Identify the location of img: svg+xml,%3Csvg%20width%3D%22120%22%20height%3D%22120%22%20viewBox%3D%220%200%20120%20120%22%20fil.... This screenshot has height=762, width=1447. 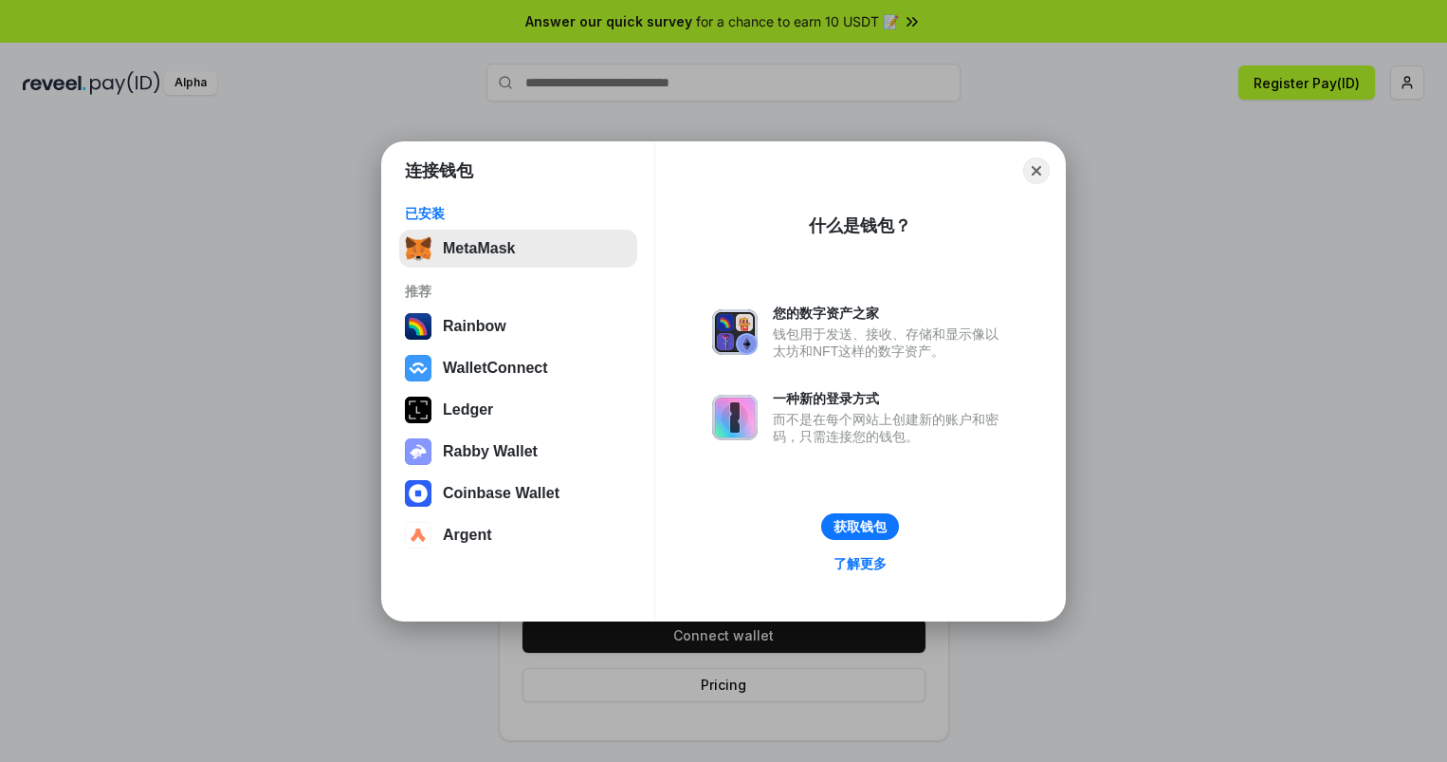
(418, 326).